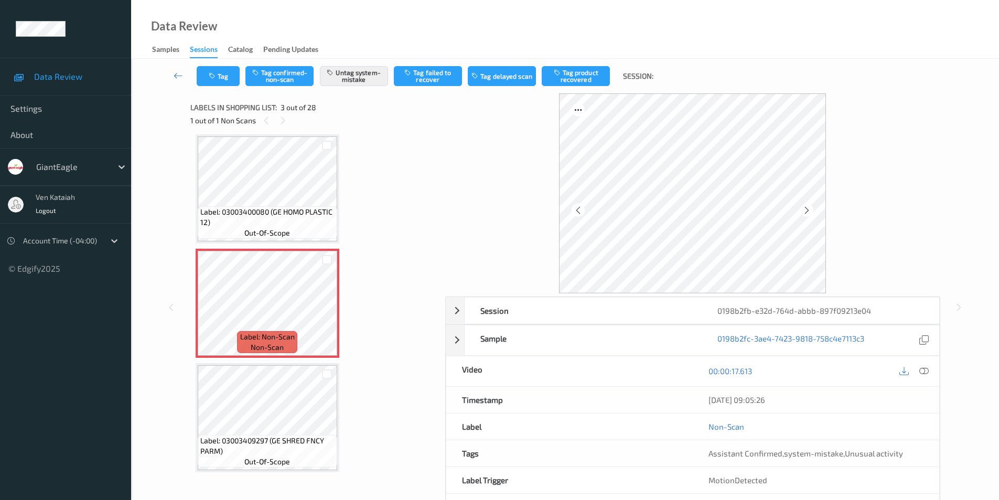 The width and height of the screenshot is (999, 500). I want to click on span: non-scan, so click(267, 347).